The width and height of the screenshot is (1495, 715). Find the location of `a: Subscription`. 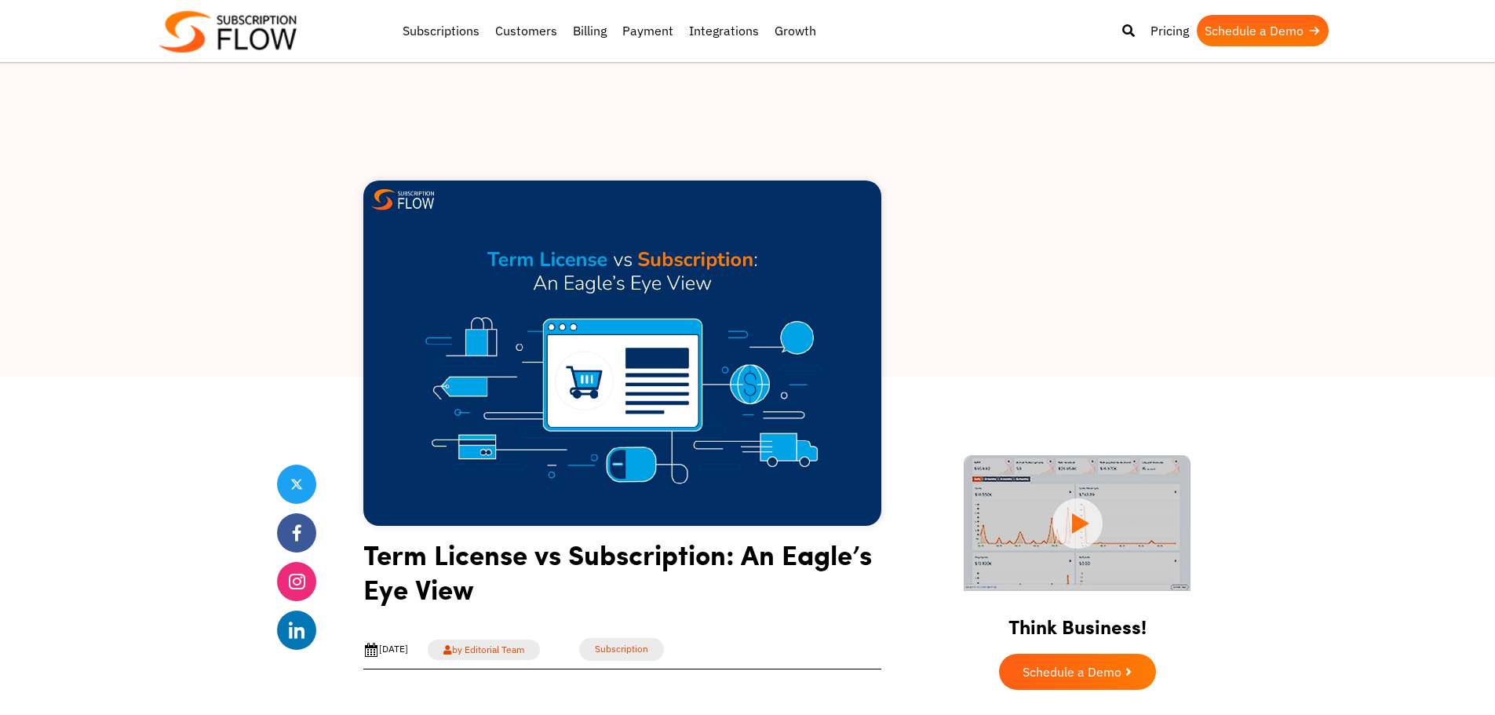

a: Subscription is located at coordinates (622, 649).